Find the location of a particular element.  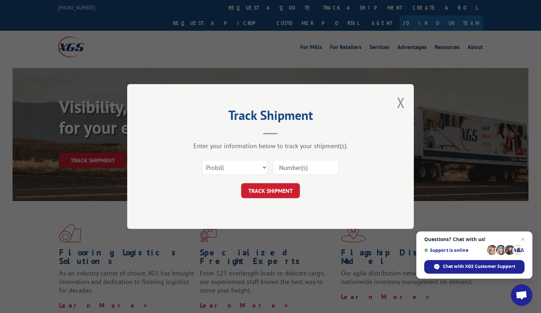

div: Enter your information below to track your shipment(s). is located at coordinates (270, 146).